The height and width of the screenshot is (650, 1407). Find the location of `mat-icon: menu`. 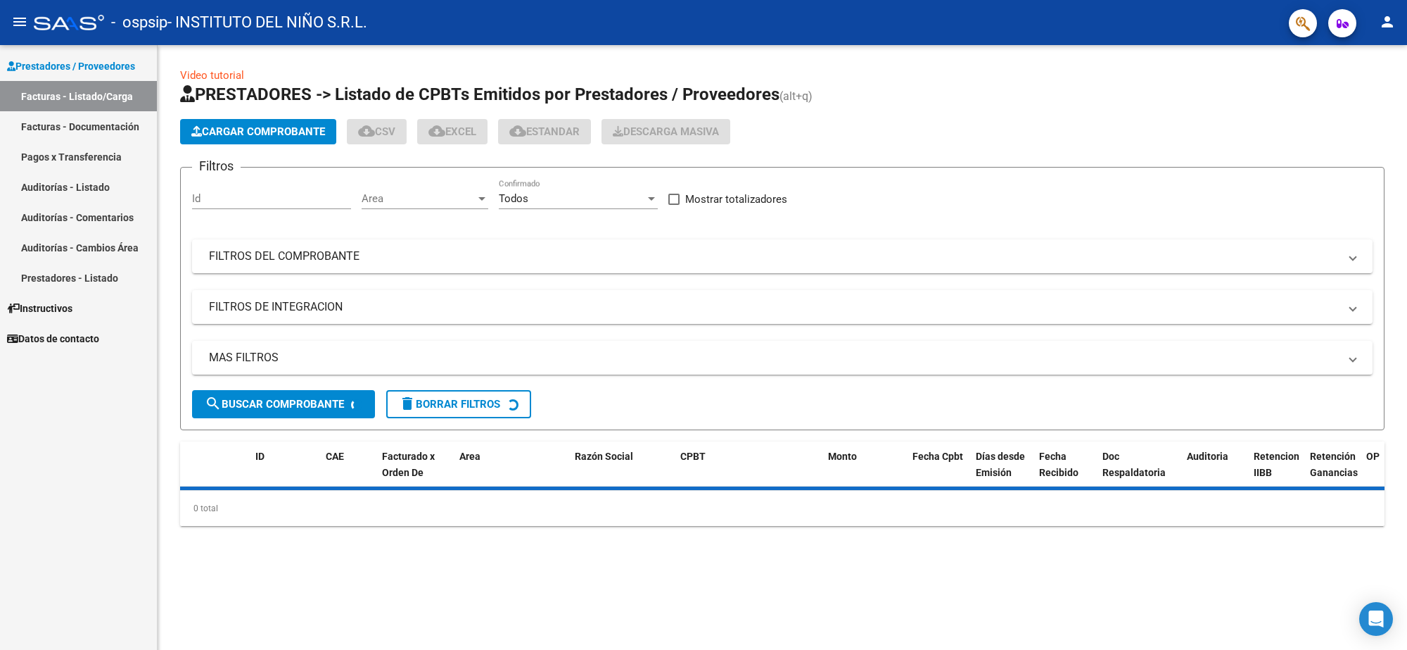

mat-icon: menu is located at coordinates (20, 22).